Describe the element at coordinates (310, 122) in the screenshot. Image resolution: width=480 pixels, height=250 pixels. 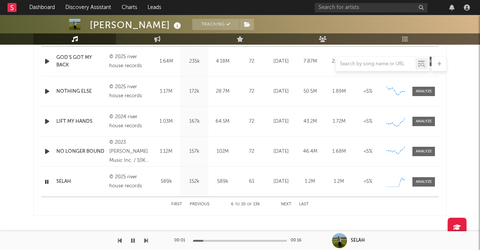
I see `div: 43.2M` at that location.